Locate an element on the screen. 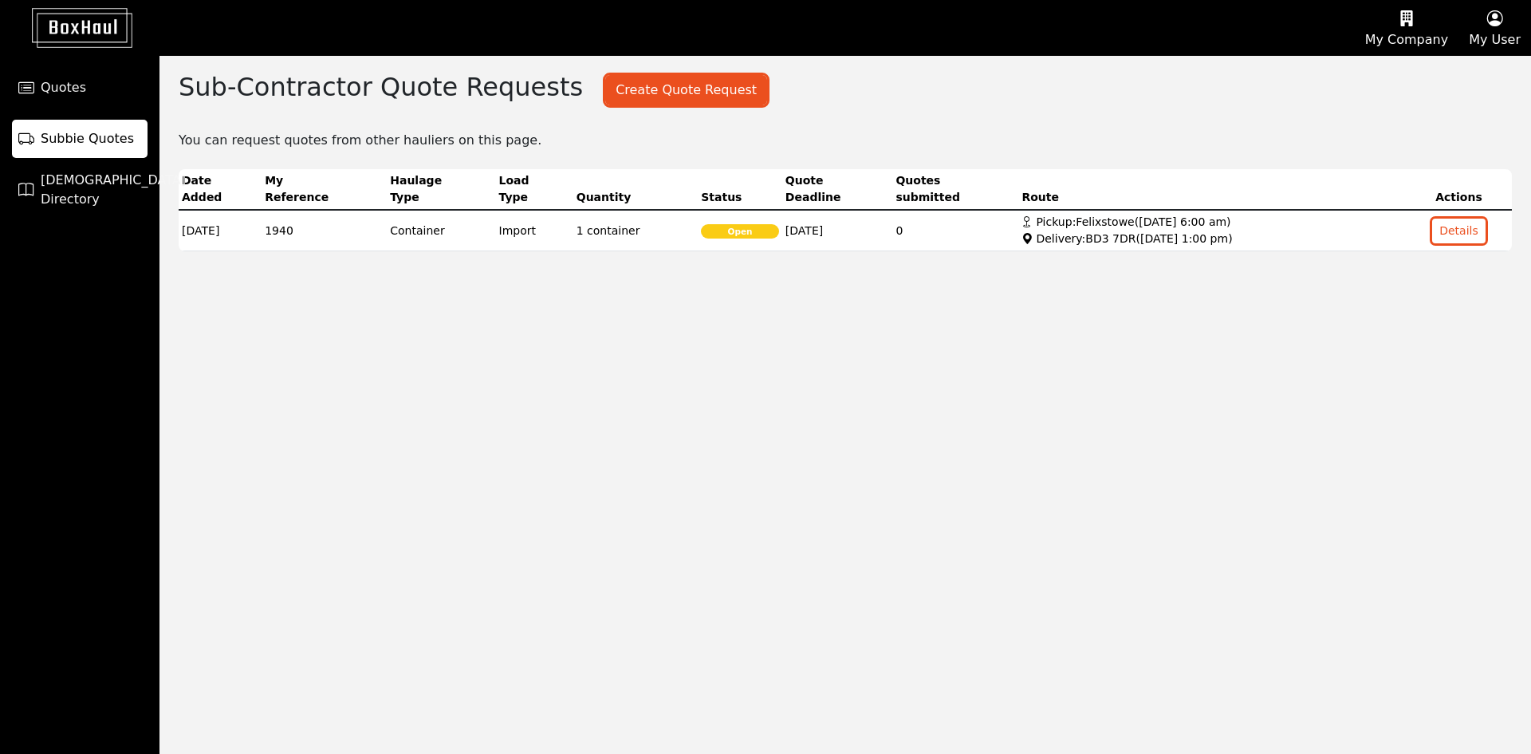 The height and width of the screenshot is (754, 1531). a: Subbie Quotes is located at coordinates (80, 139).